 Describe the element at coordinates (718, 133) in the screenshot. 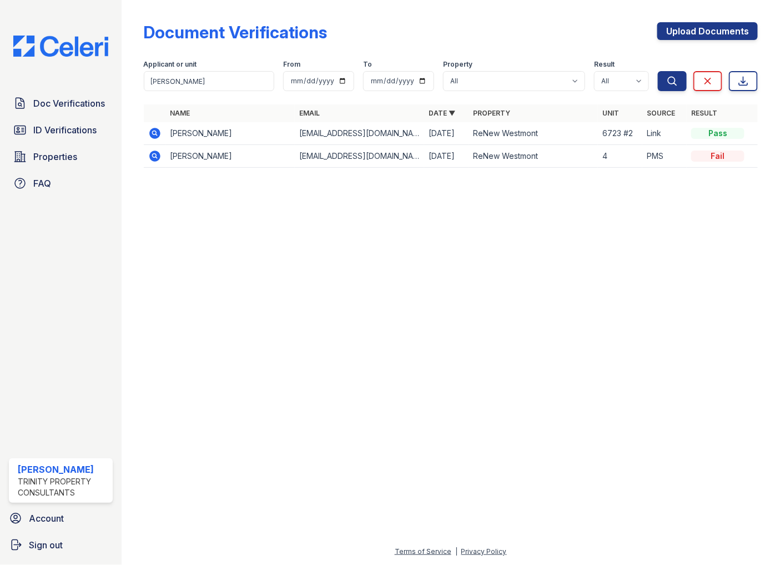

I see `div: Pass` at that location.